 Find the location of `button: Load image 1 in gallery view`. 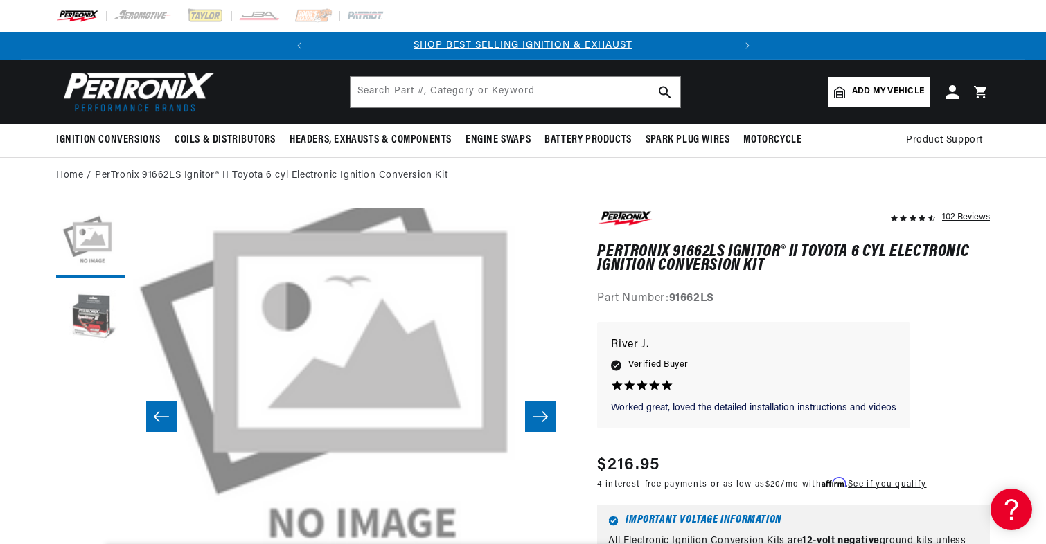

button: Load image 1 in gallery view is located at coordinates (91, 243).